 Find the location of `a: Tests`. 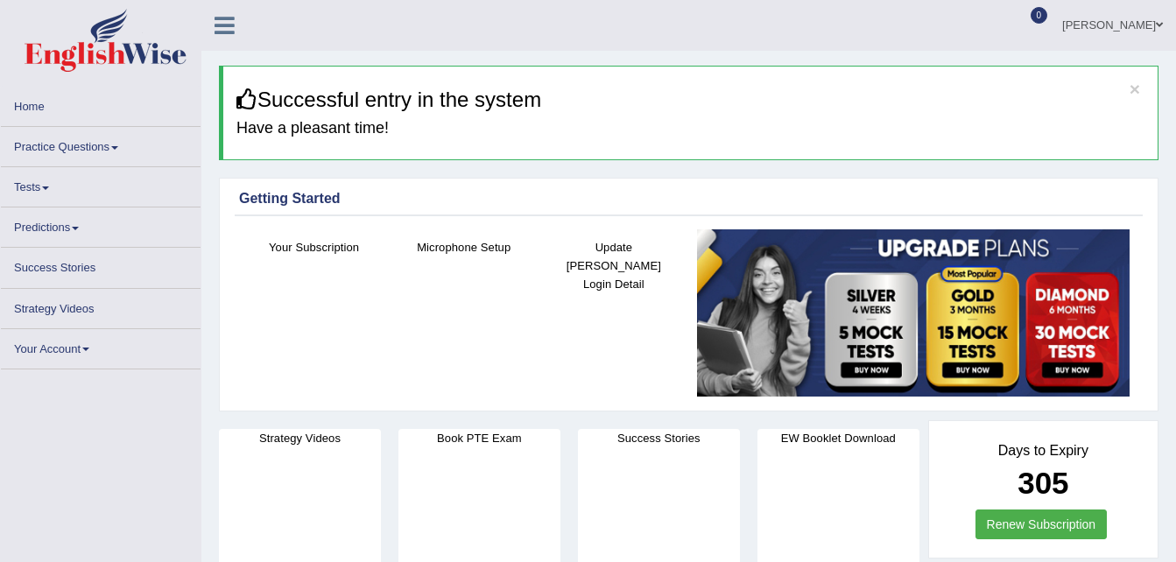

a: Tests is located at coordinates (101, 184).